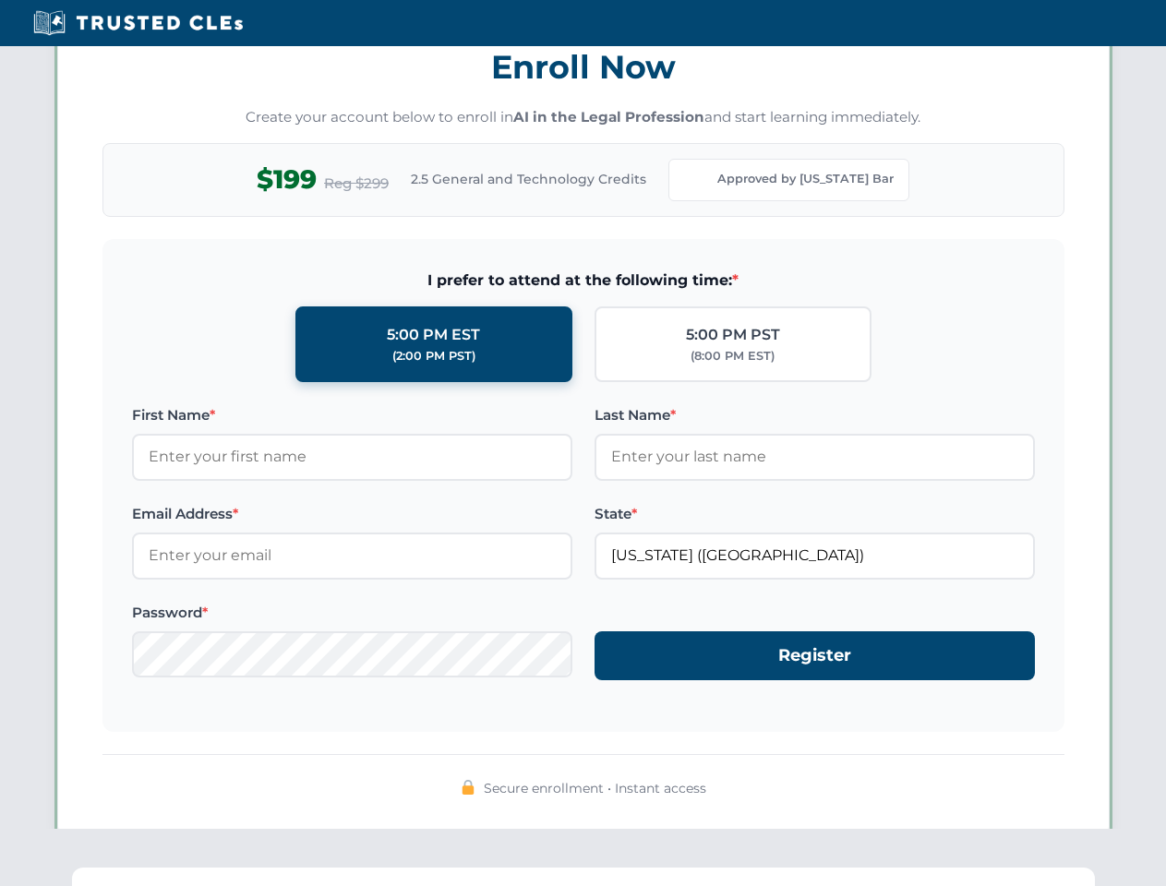 The image size is (1166, 886). Describe the element at coordinates (814, 656) in the screenshot. I see `button: Register` at that location.